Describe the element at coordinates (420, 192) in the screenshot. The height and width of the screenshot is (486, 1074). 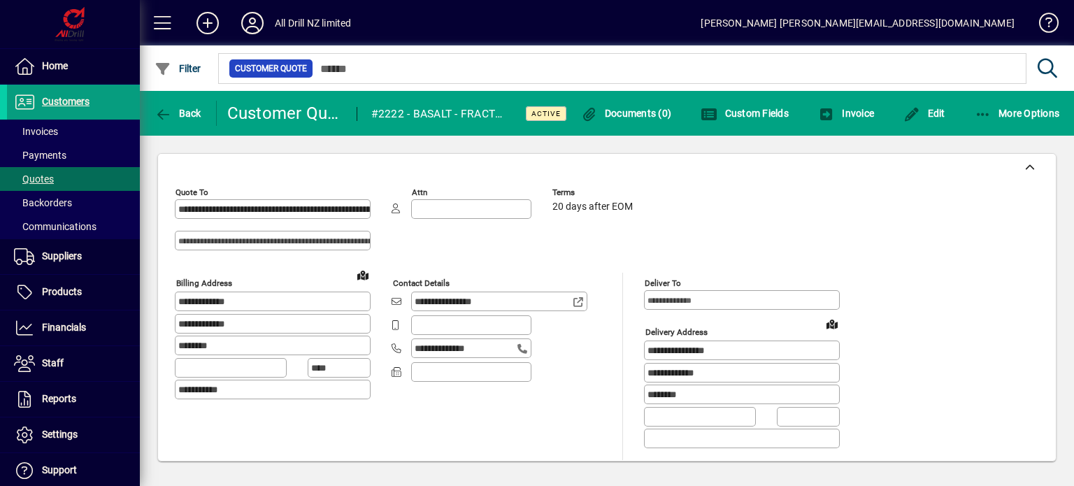
I see `mat-label: Attn` at that location.